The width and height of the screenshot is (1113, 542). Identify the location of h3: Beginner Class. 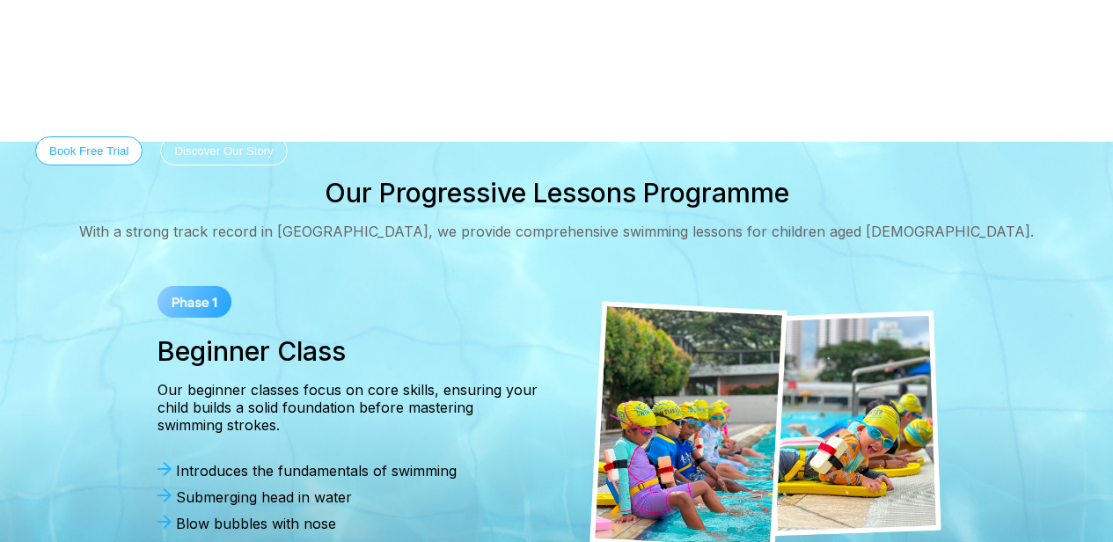
(349, 351).